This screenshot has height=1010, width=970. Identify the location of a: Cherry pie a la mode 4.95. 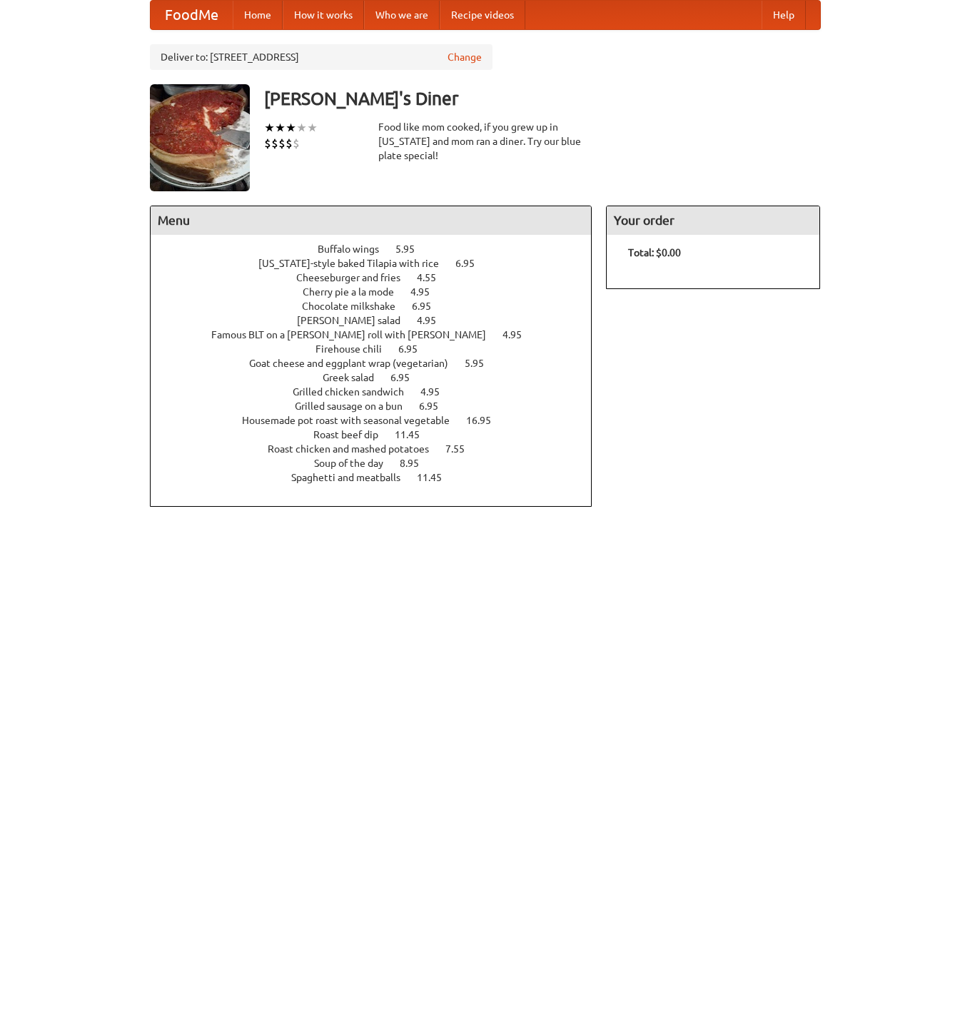
(379, 292).